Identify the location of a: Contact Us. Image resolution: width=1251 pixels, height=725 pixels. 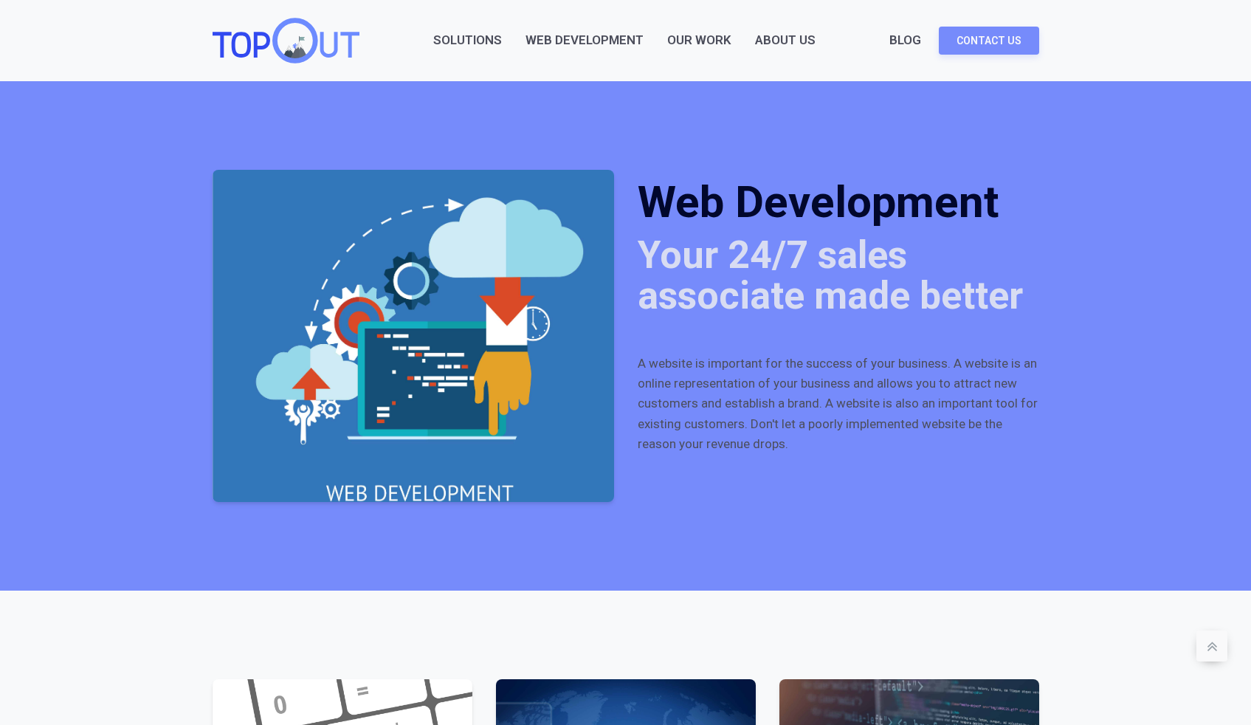
(989, 41).